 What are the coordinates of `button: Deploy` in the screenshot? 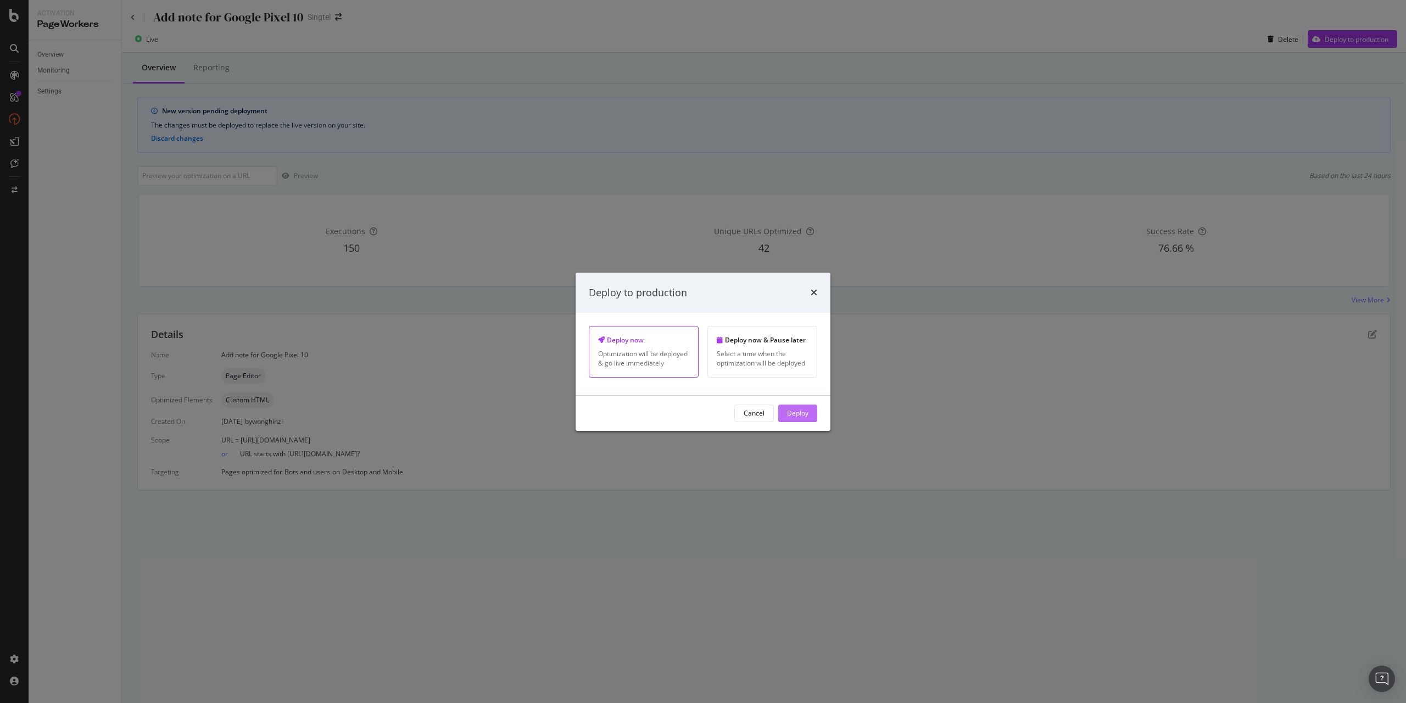 It's located at (798, 413).